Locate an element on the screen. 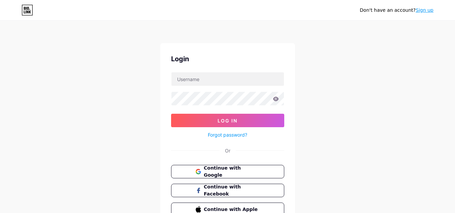 The height and width of the screenshot is (213, 455). button: Continue with Facebook is located at coordinates (228, 191).